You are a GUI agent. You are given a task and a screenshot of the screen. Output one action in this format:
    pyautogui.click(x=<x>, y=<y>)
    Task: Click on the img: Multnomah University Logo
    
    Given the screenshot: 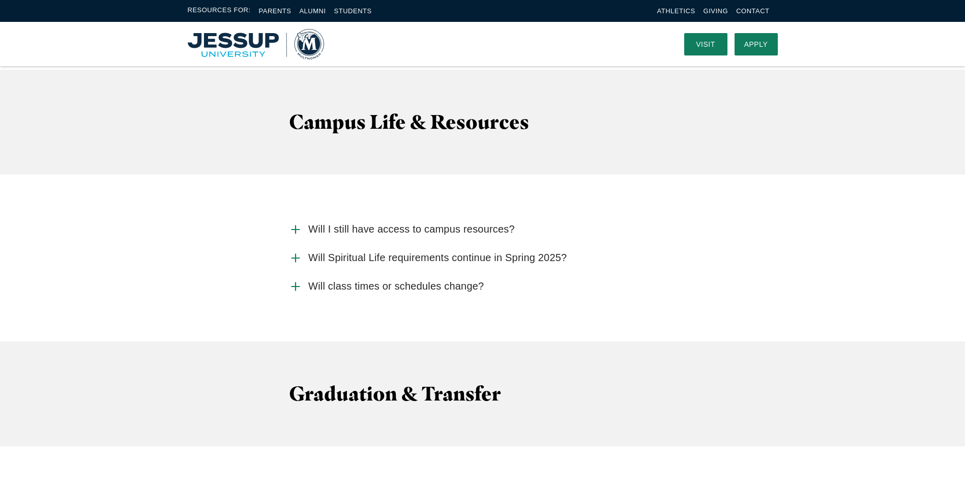 What is the action you would take?
    pyautogui.click(x=256, y=44)
    